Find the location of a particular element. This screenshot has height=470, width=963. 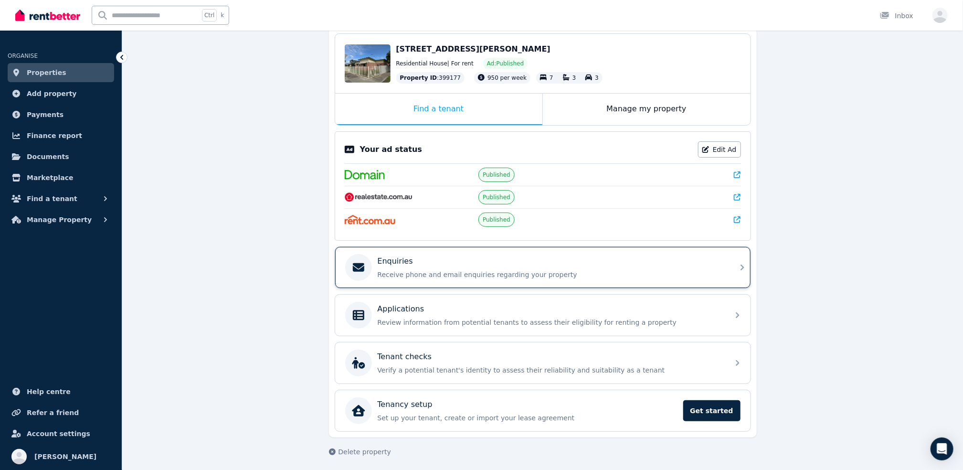

a: ApplicationsReview information from potential tenants to assess their eligibility for renting a p... is located at coordinates (543, 315).